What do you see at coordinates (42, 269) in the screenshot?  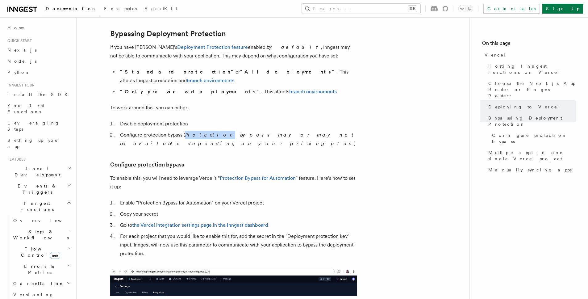 I see `button: Errors & Retries` at bounding box center [42, 269].